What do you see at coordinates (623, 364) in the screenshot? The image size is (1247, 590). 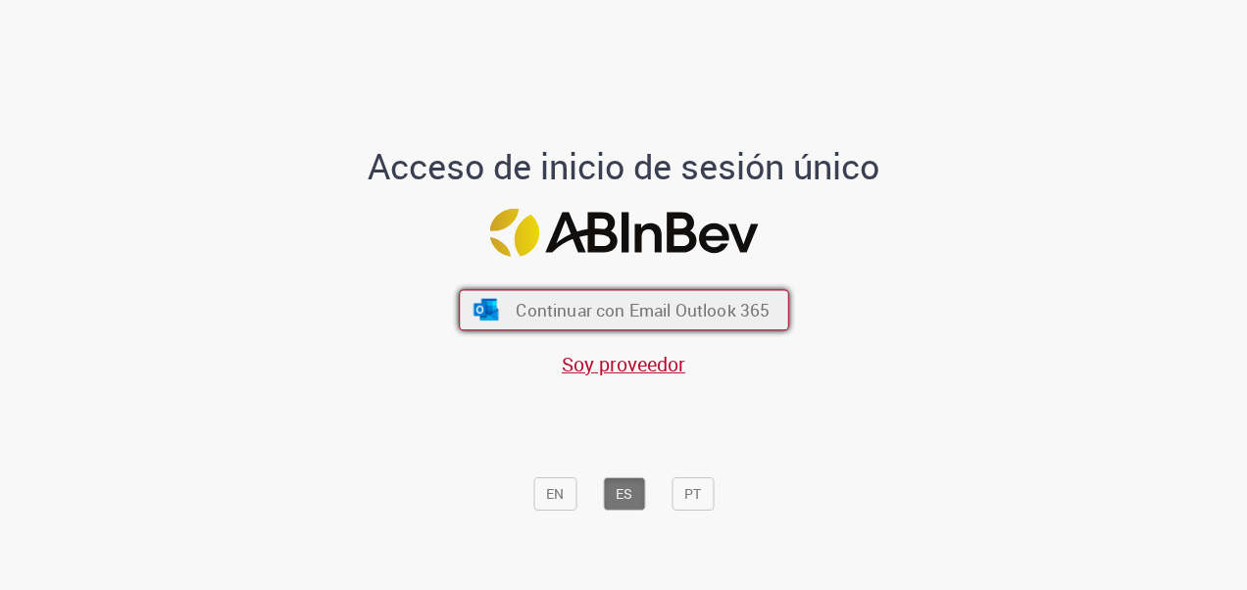 I see `a: Soy proveedor` at bounding box center [623, 364].